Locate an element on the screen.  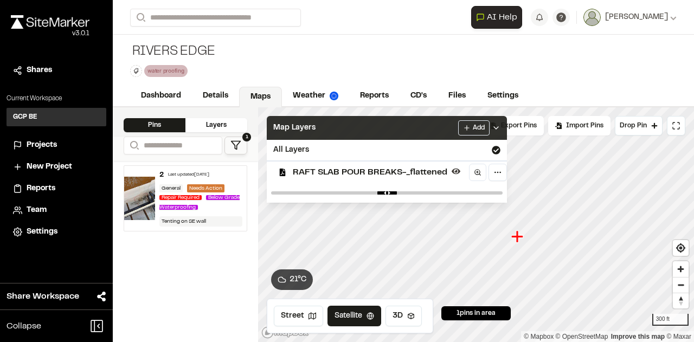
div: Map marker is located at coordinates (518, 237).